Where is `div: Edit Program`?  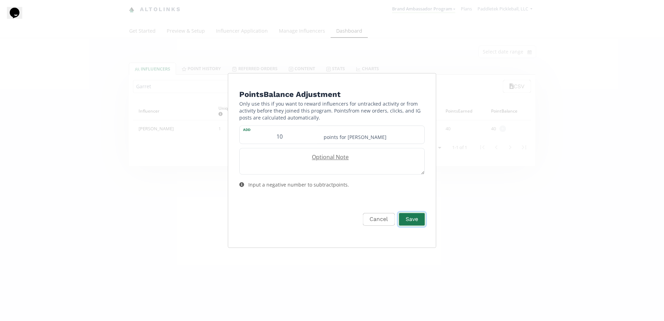
div: Edit Program is located at coordinates (332, 160).